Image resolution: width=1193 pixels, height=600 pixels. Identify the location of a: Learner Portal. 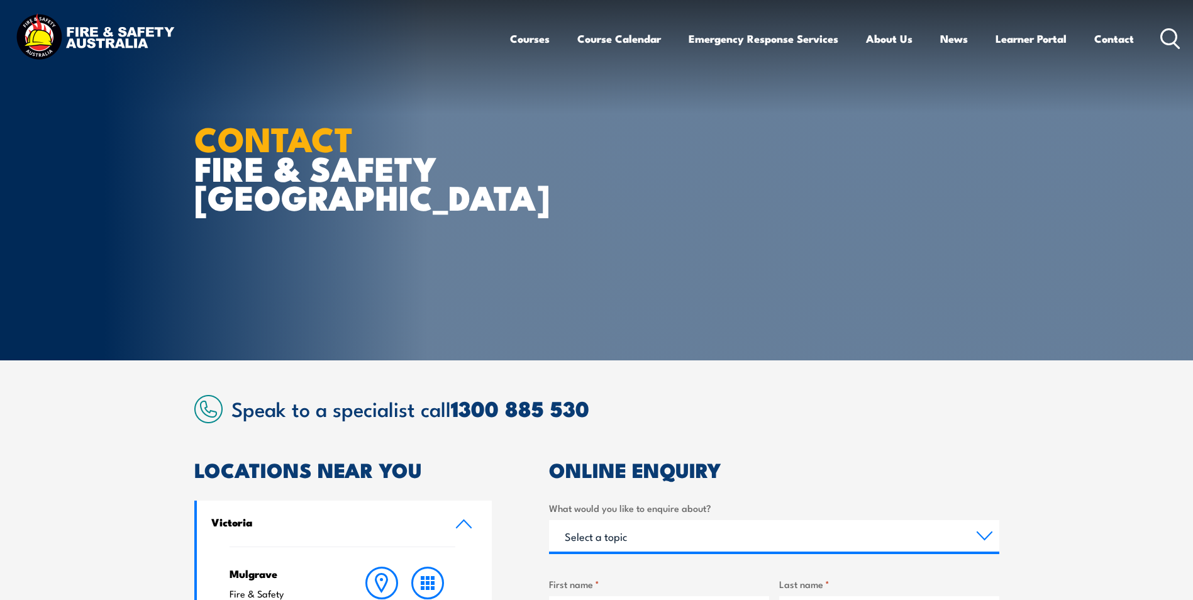
(1031, 38).